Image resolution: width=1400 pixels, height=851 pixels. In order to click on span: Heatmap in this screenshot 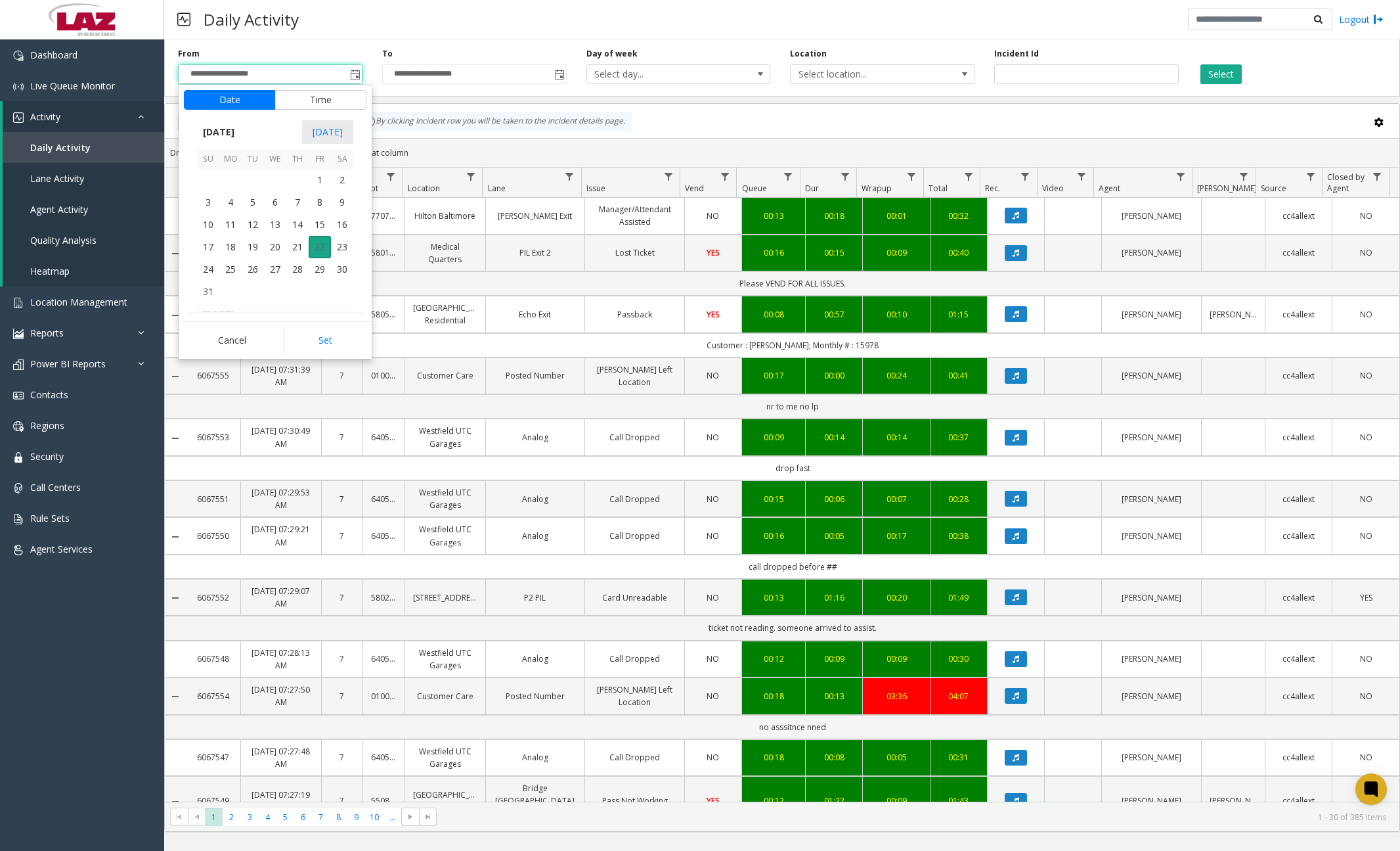, I will do `click(50, 271)`.